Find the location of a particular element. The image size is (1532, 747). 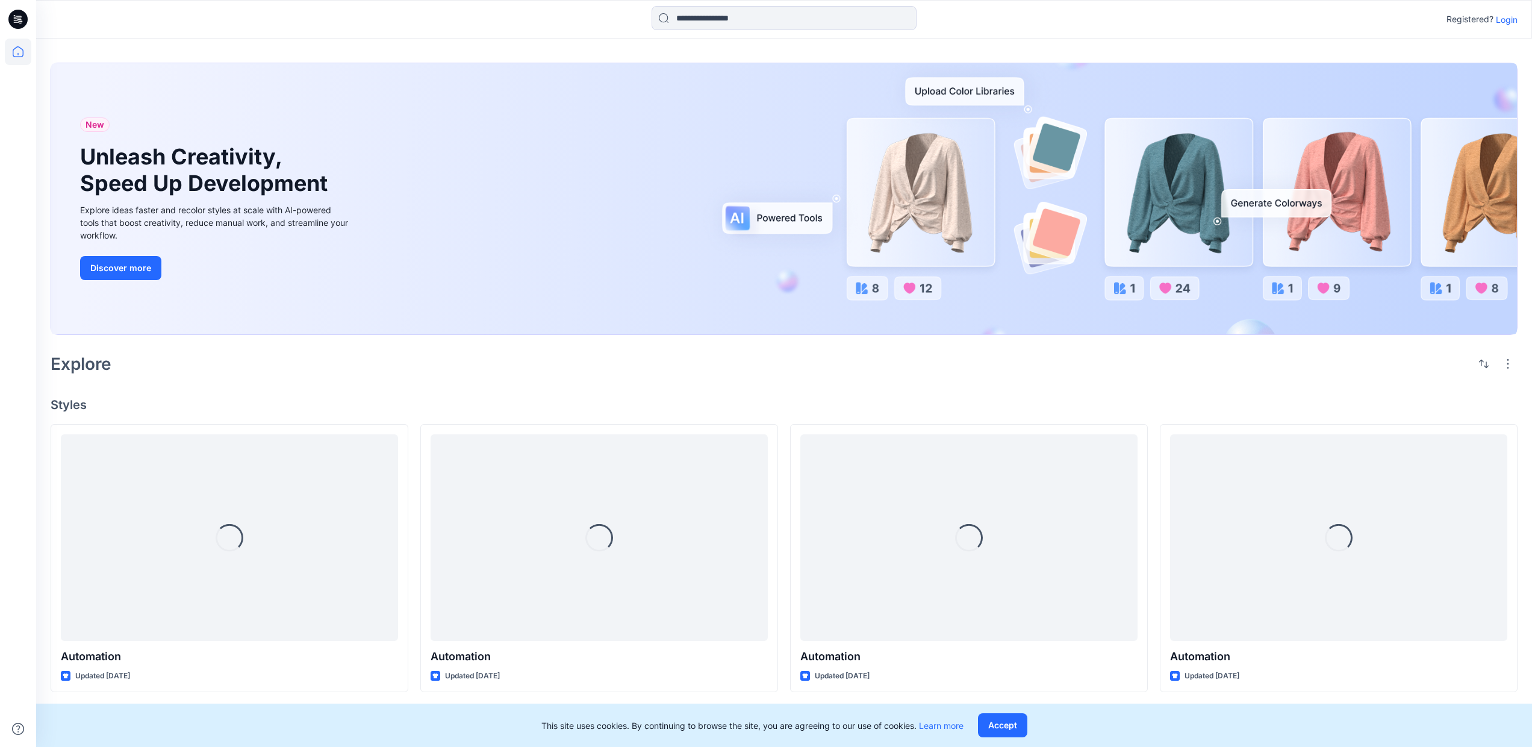

h4: Styles is located at coordinates (784, 405).